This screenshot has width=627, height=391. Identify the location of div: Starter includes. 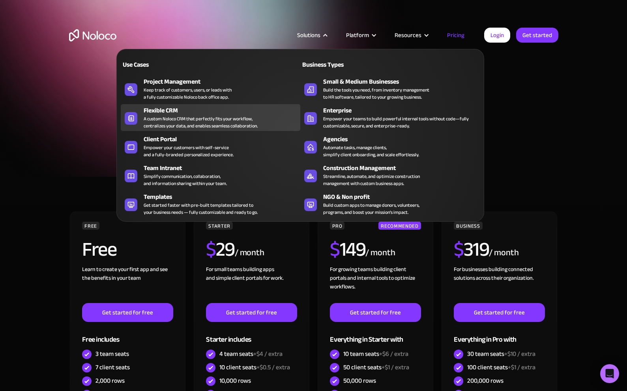
(251, 334).